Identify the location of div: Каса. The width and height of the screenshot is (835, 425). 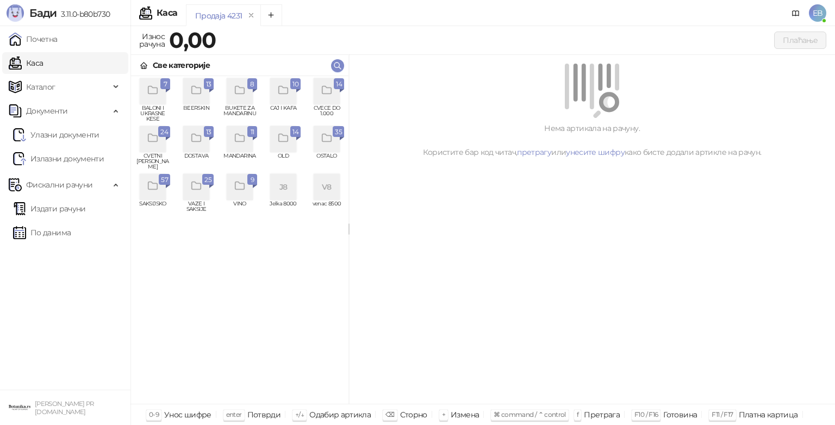
(167, 13).